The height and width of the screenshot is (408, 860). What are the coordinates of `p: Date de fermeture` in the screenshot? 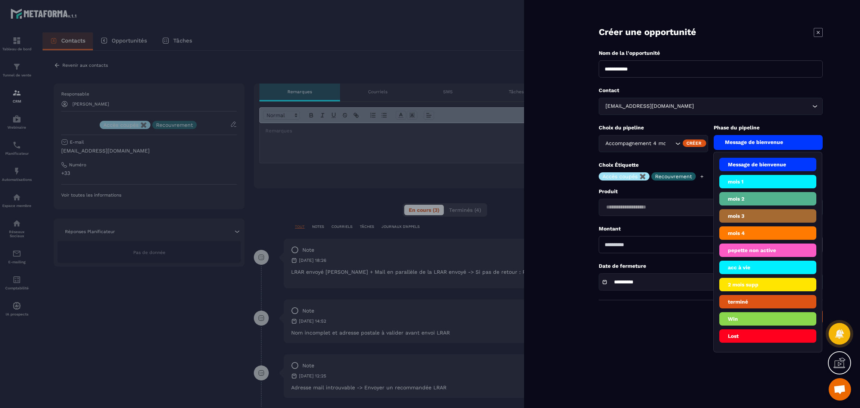 It's located at (710, 266).